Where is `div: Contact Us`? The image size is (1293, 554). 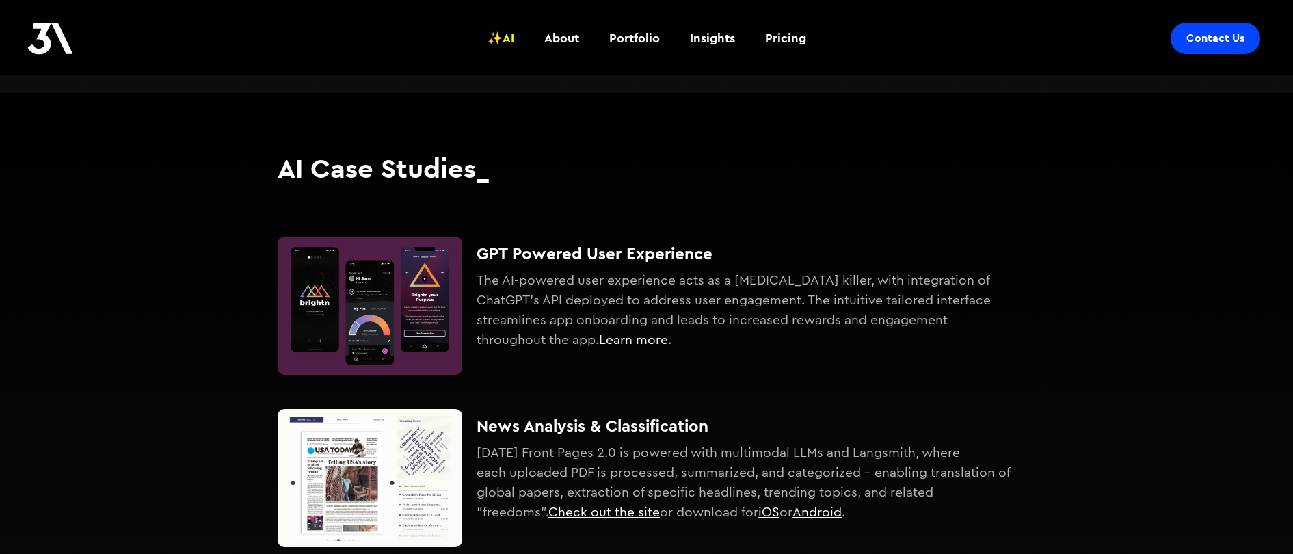
div: Contact Us is located at coordinates (1215, 38).